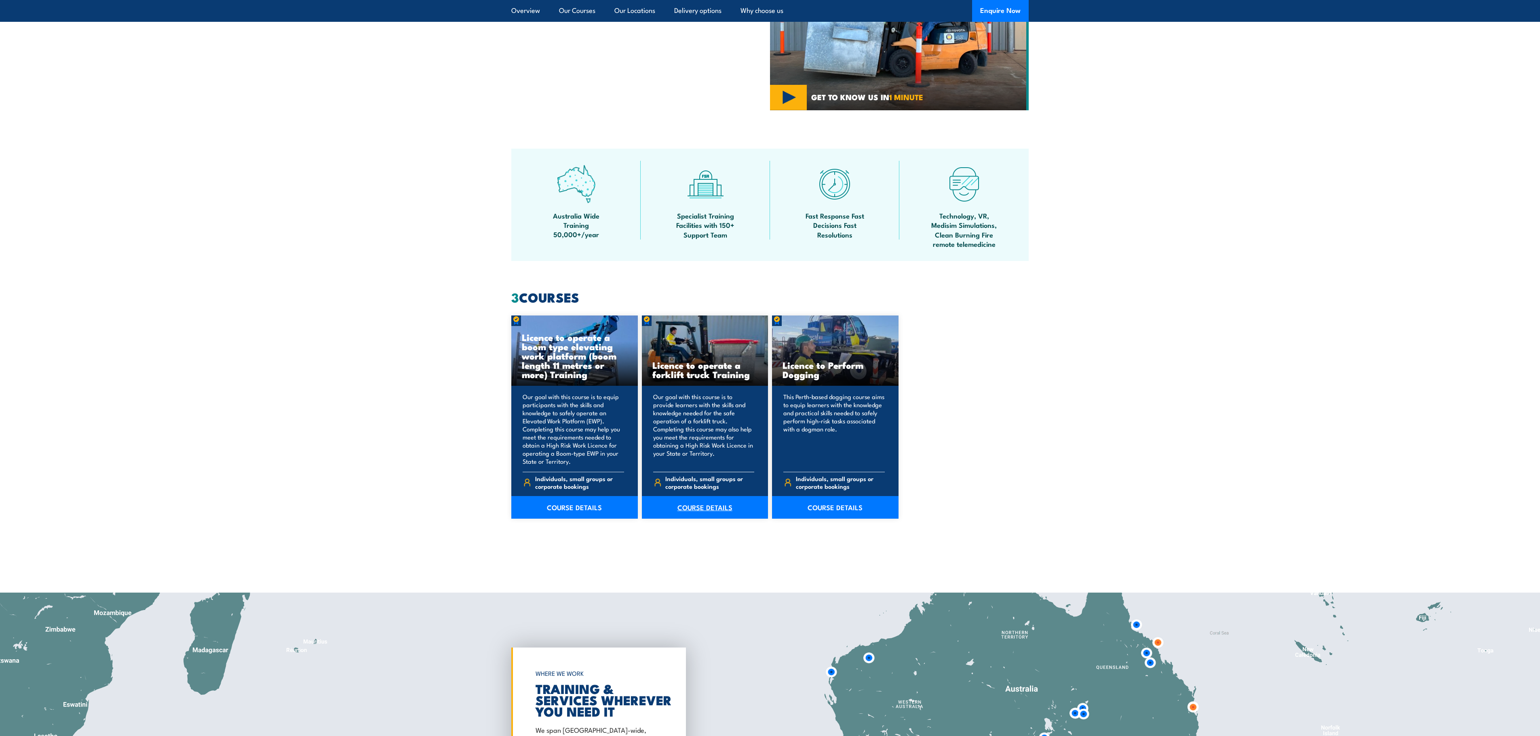 Image resolution: width=1540 pixels, height=736 pixels. I want to click on strong: 3, so click(515, 297).